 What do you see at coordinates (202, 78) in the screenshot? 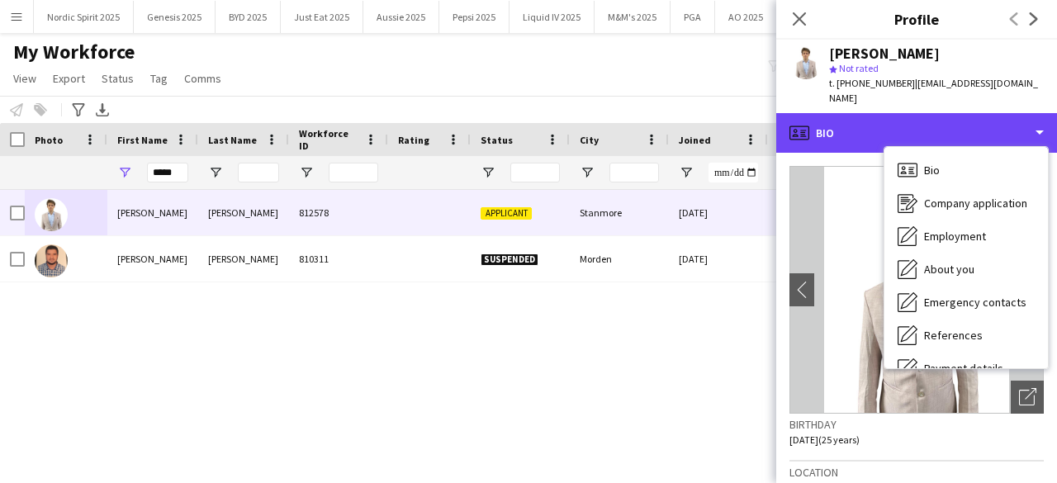
I see `a: Comms` at bounding box center [202, 78].